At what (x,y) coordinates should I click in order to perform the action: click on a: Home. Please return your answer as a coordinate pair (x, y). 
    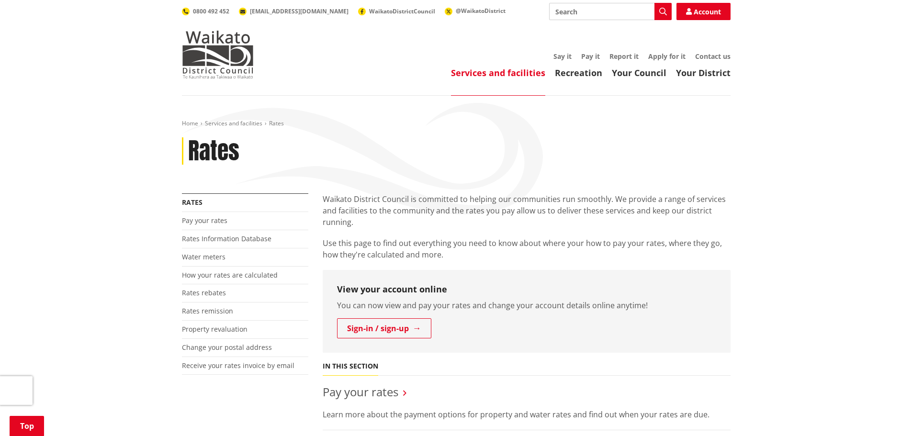
    Looking at the image, I should click on (190, 123).